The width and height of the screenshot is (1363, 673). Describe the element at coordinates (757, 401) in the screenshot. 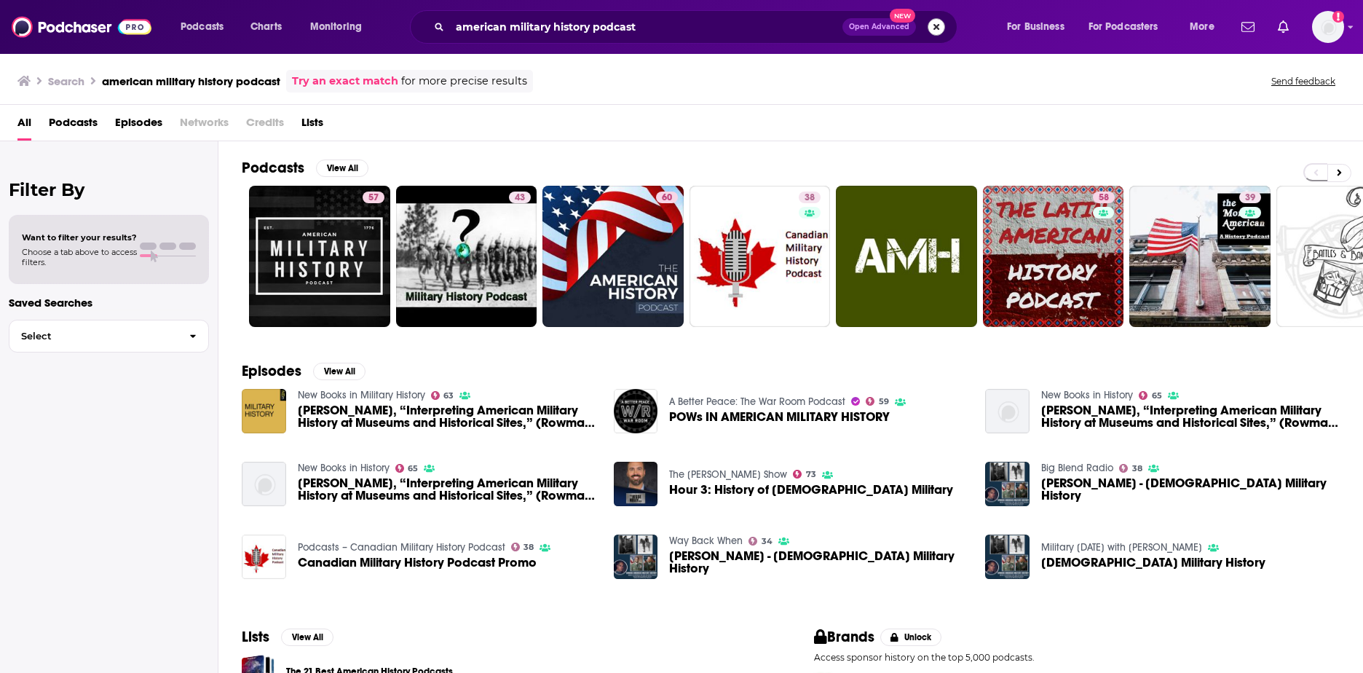

I see `a: A Better Peace: The War Room Podcast` at that location.